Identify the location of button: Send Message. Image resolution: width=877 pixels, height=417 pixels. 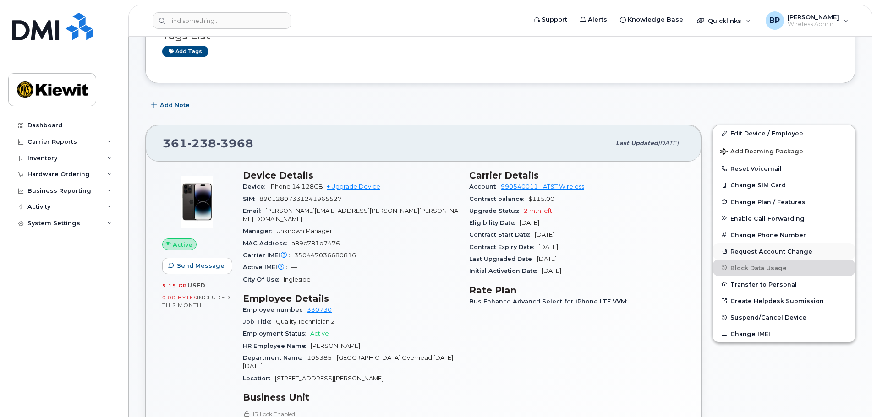
(197, 266).